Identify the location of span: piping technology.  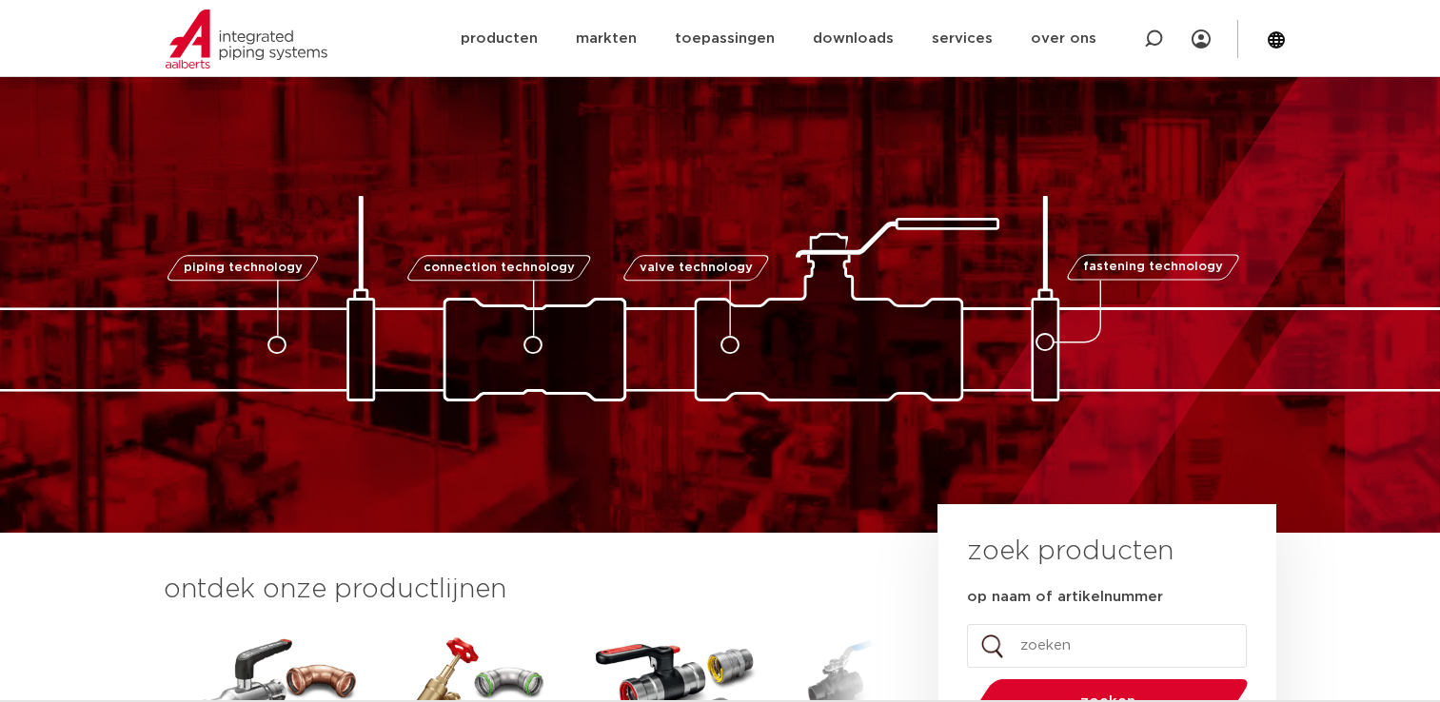
(243, 267).